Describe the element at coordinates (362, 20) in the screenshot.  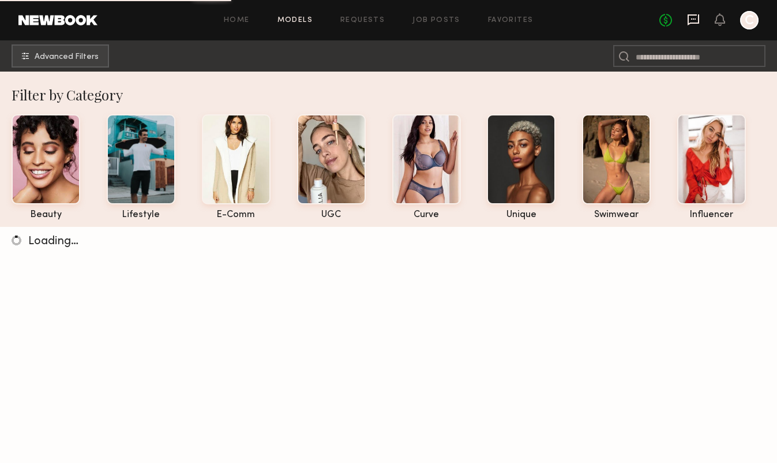
I see `a: Requests` at that location.